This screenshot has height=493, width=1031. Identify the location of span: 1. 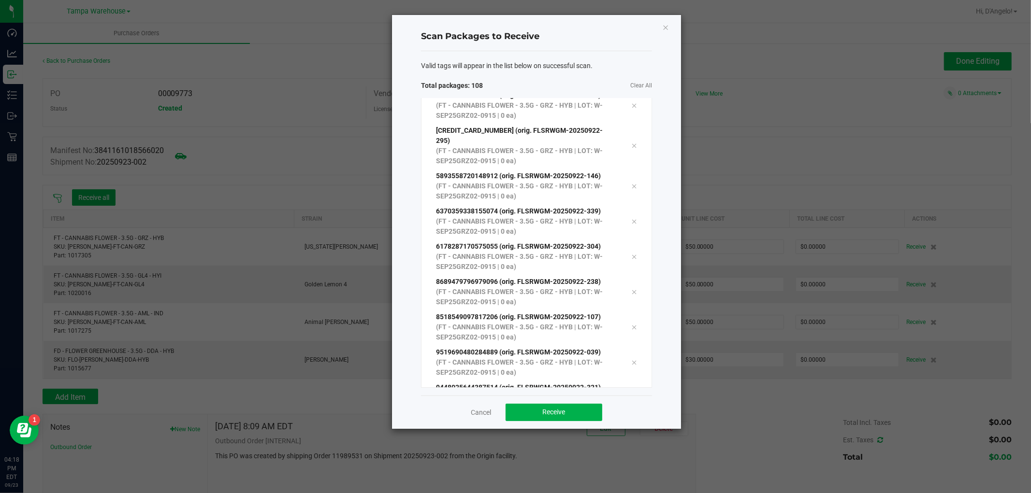
(6, 5).